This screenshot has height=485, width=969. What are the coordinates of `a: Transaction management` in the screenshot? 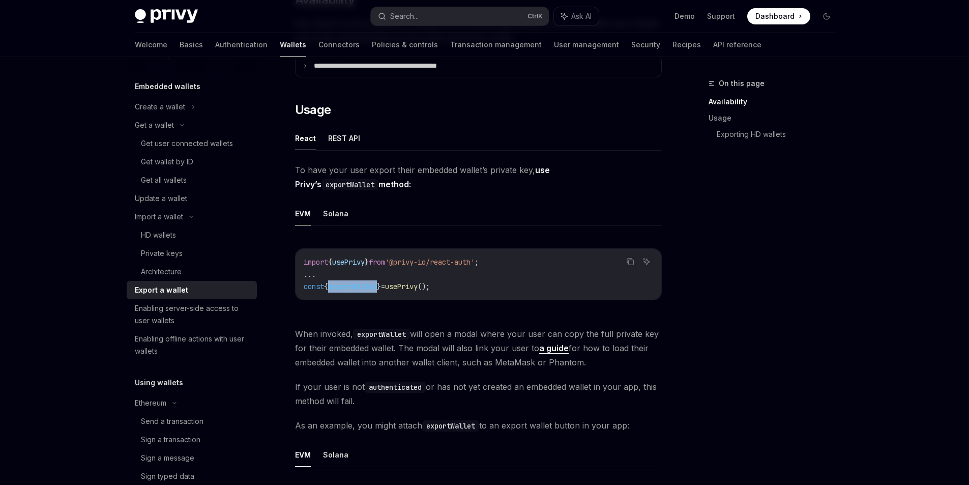 It's located at (496, 45).